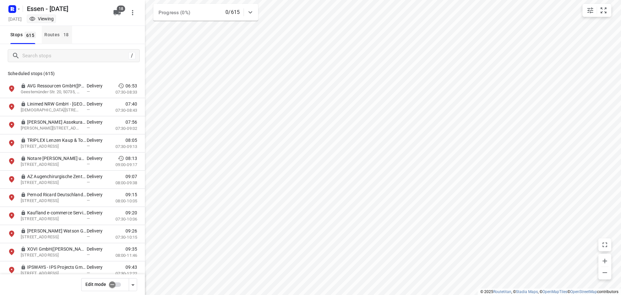  What do you see at coordinates (50, 128) in the screenshot?
I see `p: Theodor-Heuss-Ring 23, 50668, Köln, DE` at bounding box center [50, 128].